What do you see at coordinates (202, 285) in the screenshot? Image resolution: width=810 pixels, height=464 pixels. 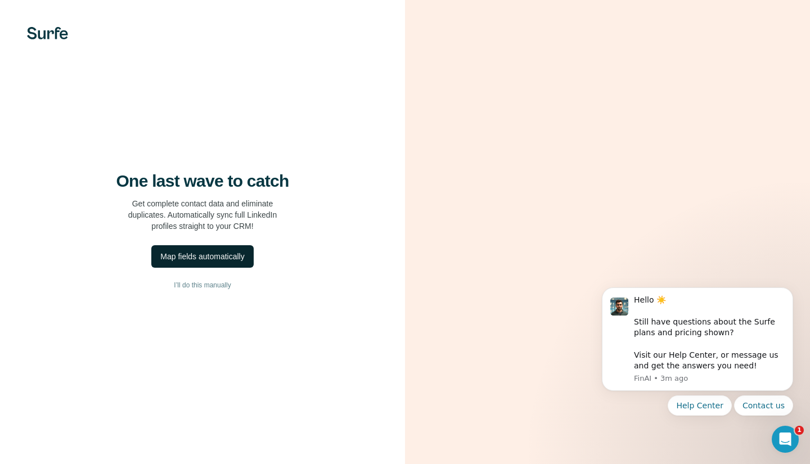 I see `span: I’ll do this manually` at bounding box center [202, 285].